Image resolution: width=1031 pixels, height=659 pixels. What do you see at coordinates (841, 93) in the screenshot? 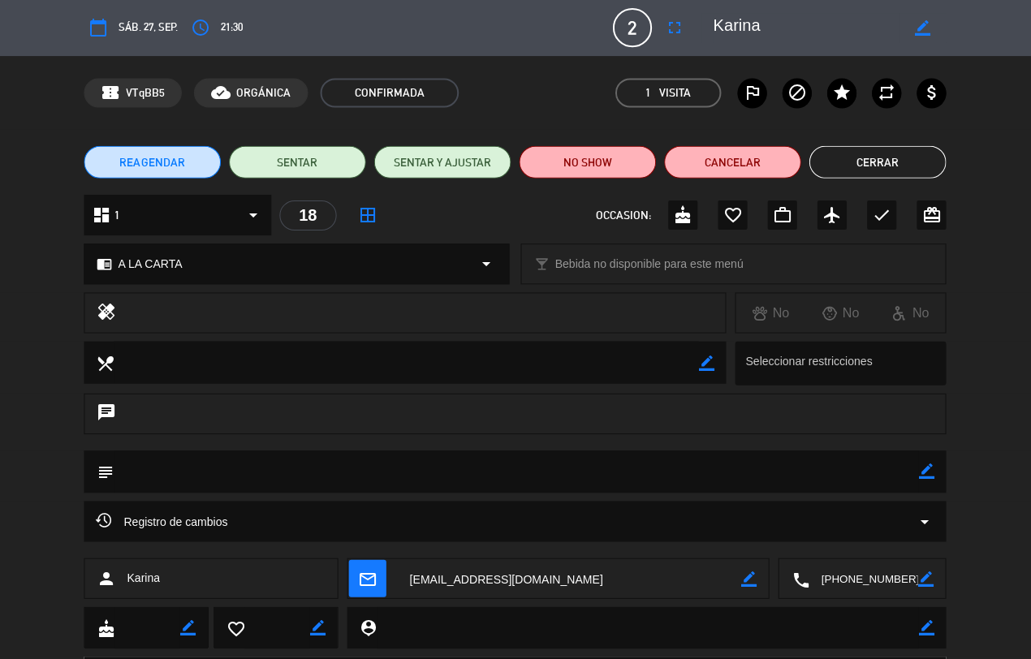
I see `i: star` at bounding box center [841, 93].